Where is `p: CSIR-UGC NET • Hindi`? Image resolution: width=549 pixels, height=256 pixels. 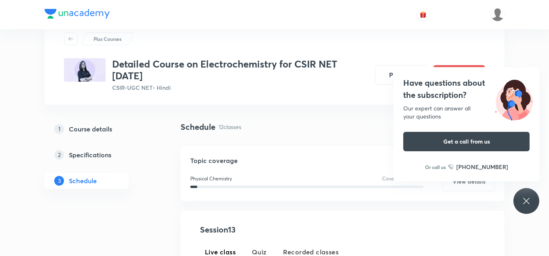 p: CSIR-UGC NET • Hindi is located at coordinates (240, 88).